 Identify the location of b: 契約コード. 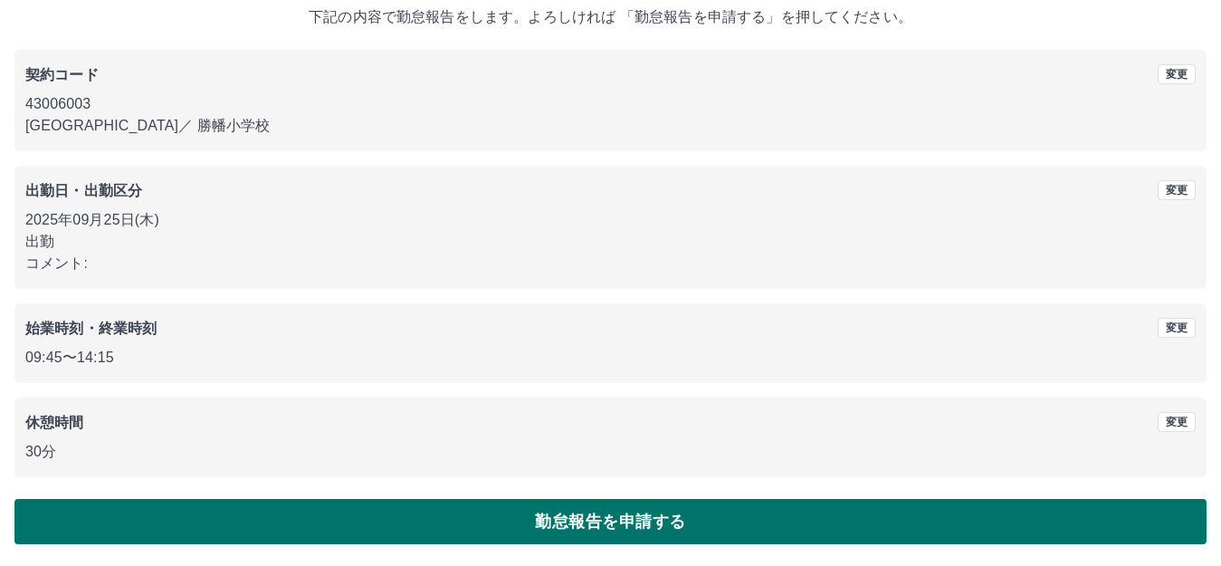
(62, 74).